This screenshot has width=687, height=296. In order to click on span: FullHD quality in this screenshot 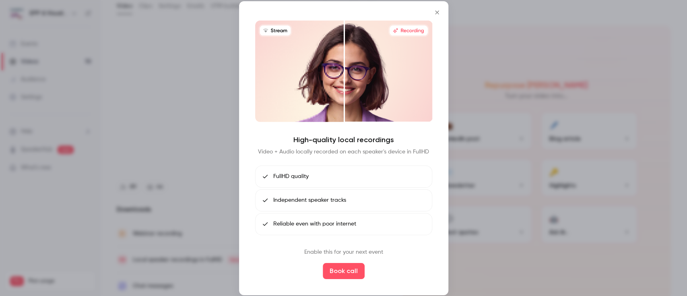, I will do `click(291, 176)`.